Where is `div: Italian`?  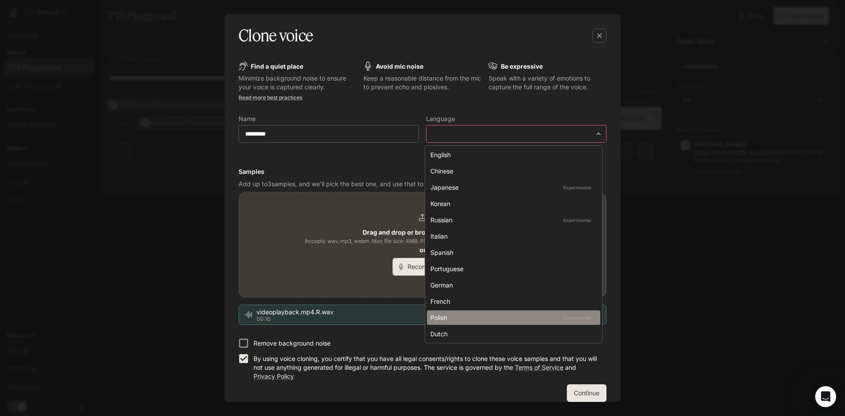
div: Italian is located at coordinates (512, 236).